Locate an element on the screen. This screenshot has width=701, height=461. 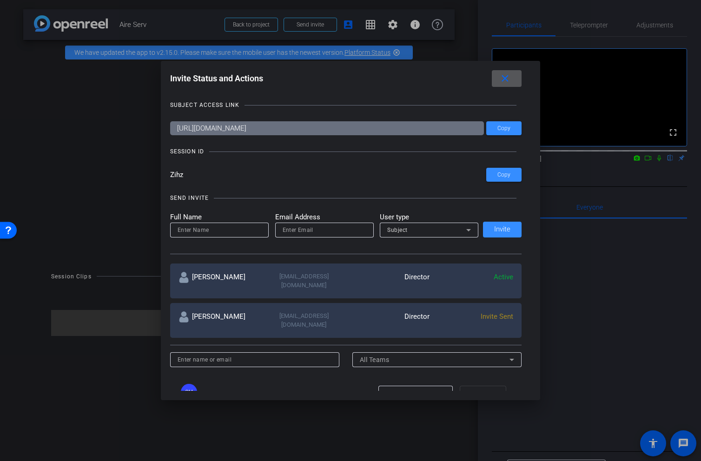
input: Enter Name is located at coordinates (219, 230).